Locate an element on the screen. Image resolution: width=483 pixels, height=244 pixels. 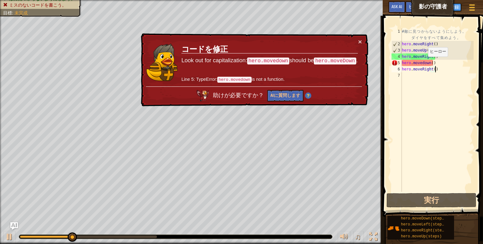
img: AI is located at coordinates (203, 96).